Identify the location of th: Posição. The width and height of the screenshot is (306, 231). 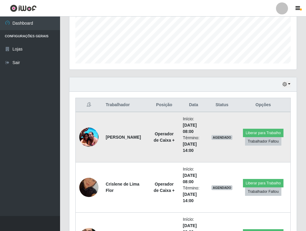
(164, 105).